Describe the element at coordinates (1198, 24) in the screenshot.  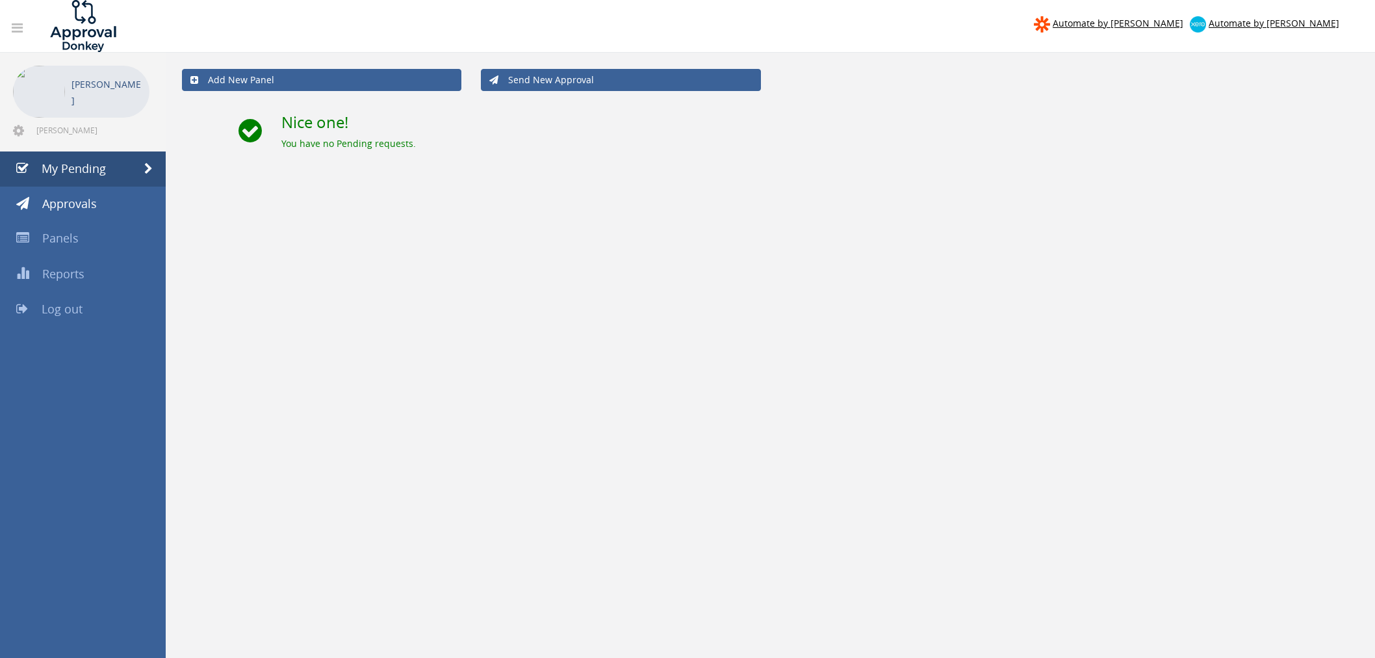
I see `img: xero-logo.png` at that location.